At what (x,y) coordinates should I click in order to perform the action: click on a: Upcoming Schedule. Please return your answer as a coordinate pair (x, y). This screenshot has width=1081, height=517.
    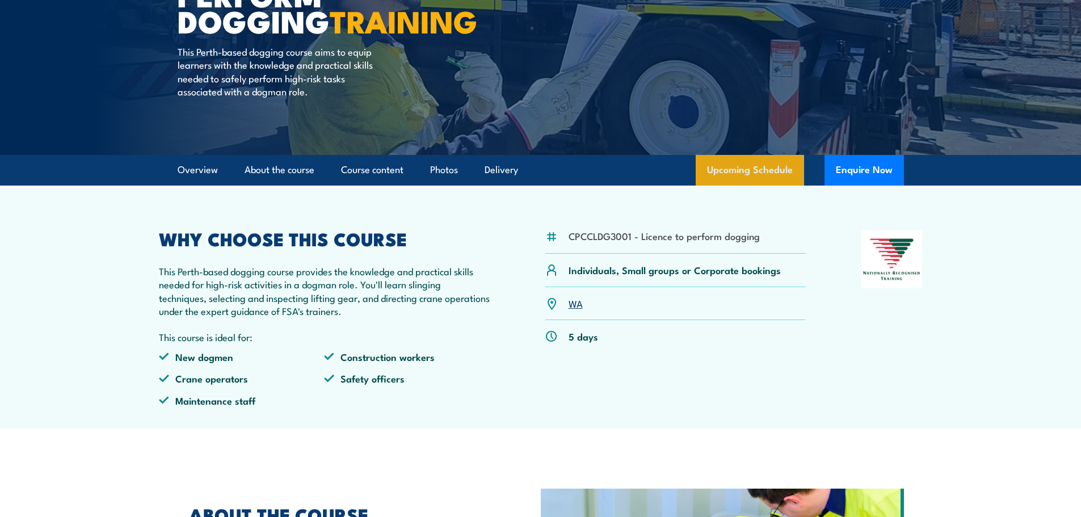
    Looking at the image, I should click on (749, 170).